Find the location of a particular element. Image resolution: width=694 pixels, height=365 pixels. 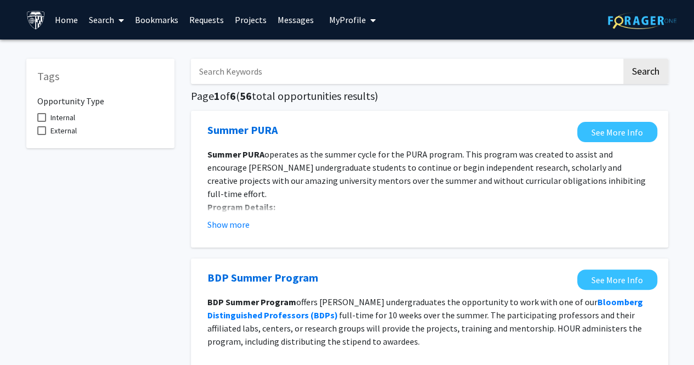

a: Projects is located at coordinates (251, 20).